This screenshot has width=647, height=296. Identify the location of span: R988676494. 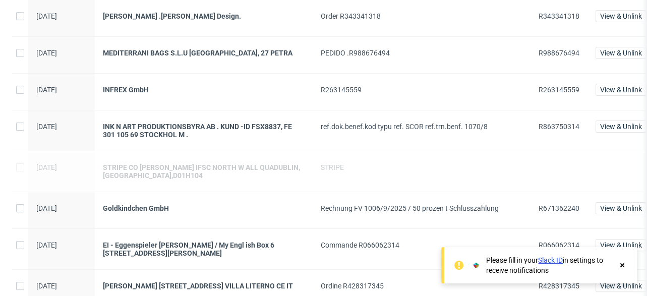
(559, 53).